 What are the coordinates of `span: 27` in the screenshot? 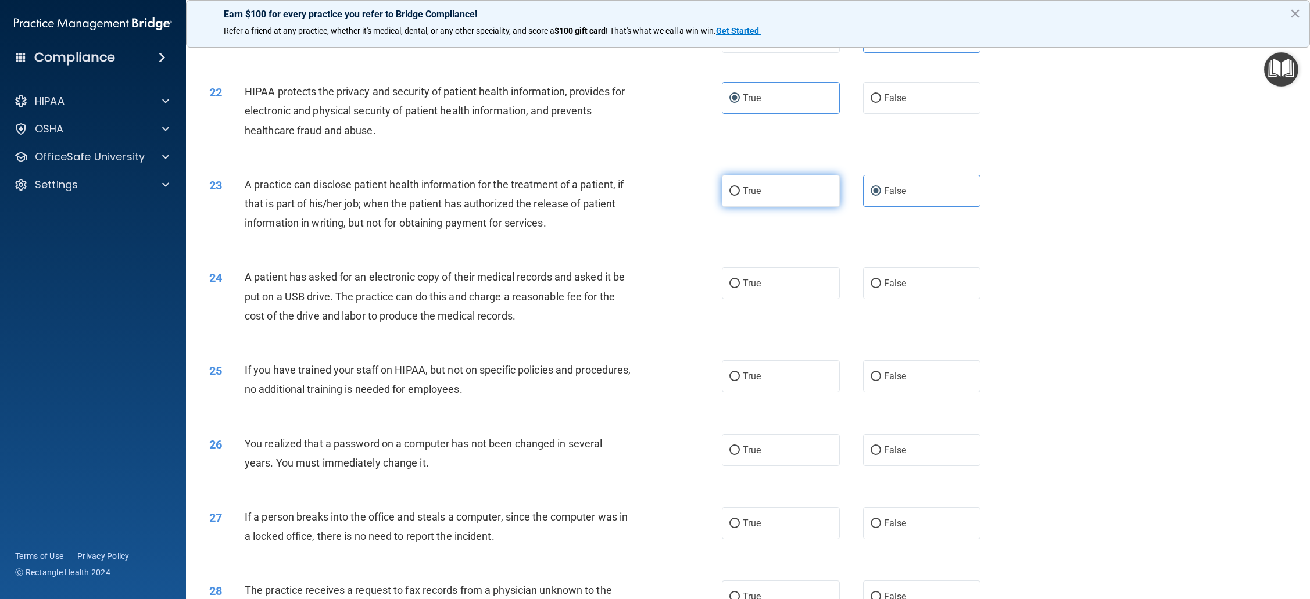 It's located at (216, 518).